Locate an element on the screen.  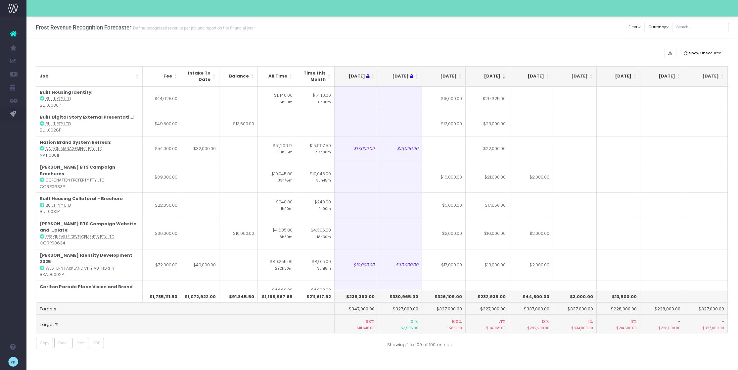
td: $228,000.00 is located at coordinates (663, 308).